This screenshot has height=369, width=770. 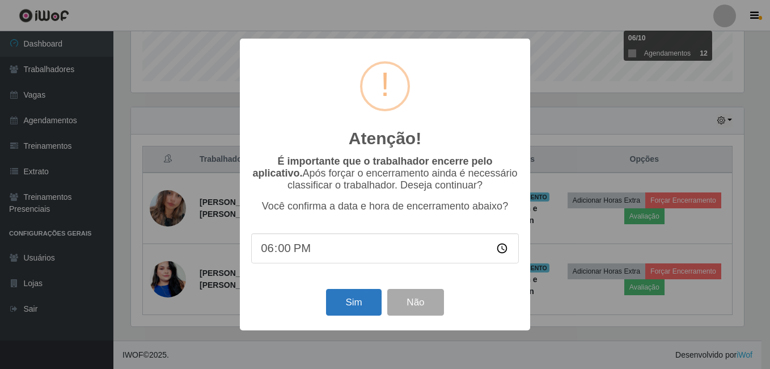 I want to click on h2: Atenção!, so click(x=385, y=138).